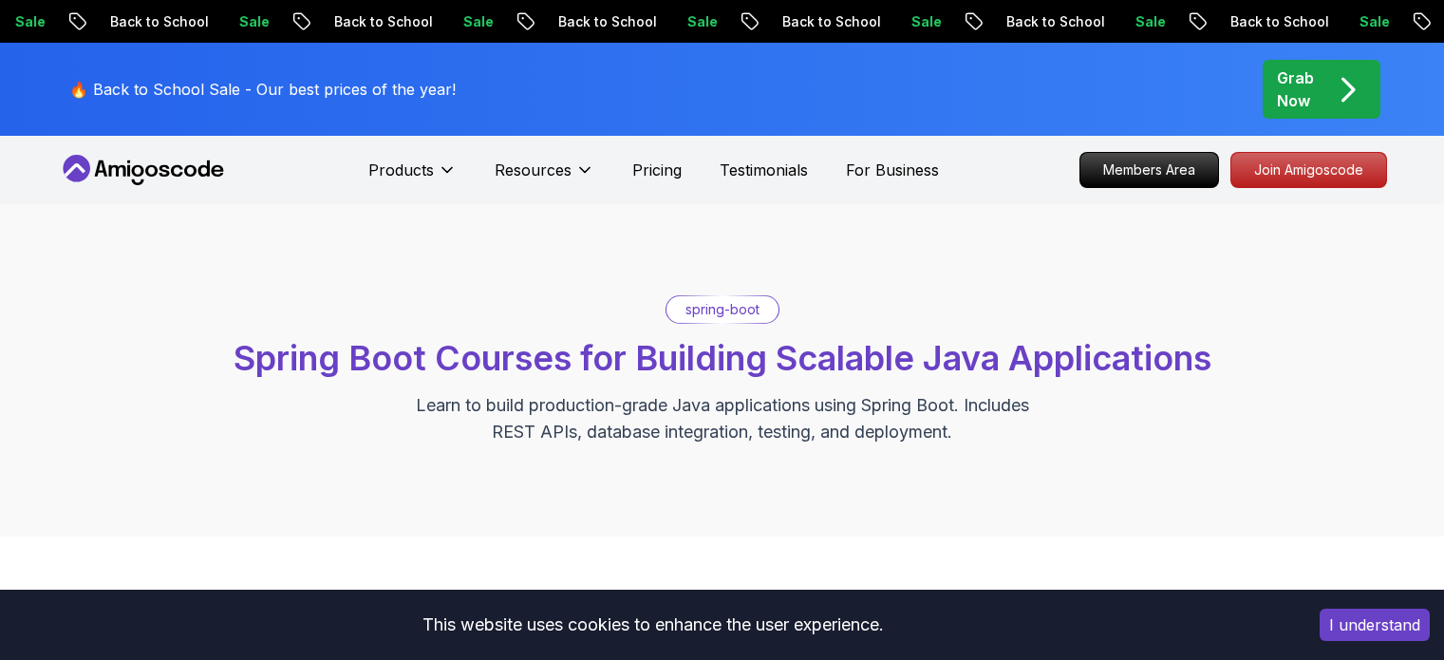 The height and width of the screenshot is (660, 1444). I want to click on p: spring-boot, so click(723, 310).